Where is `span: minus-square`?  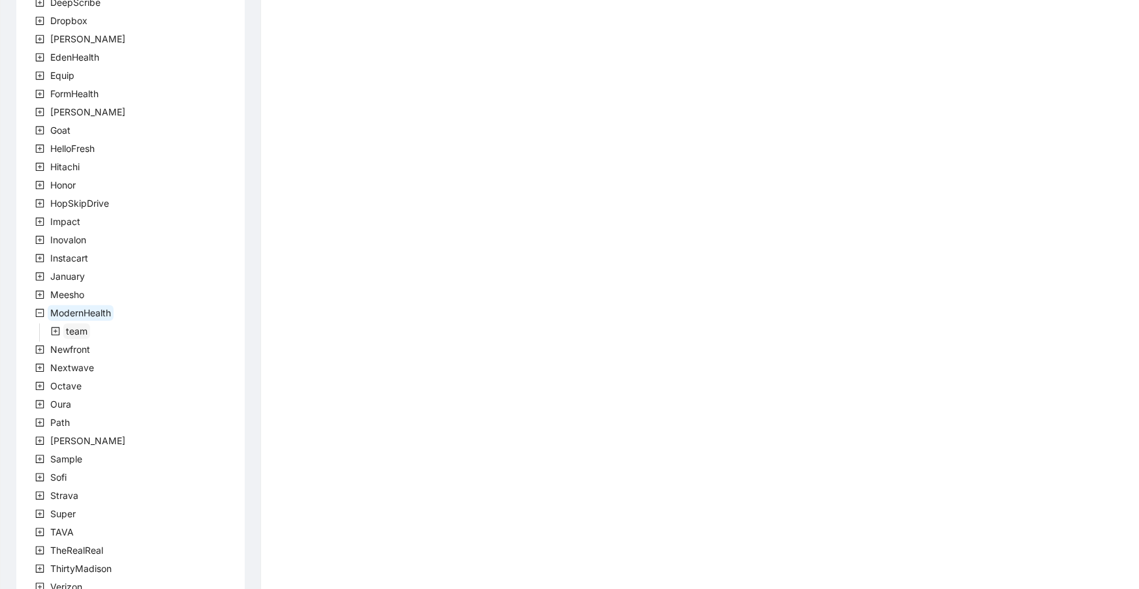
span: minus-square is located at coordinates (40, 313).